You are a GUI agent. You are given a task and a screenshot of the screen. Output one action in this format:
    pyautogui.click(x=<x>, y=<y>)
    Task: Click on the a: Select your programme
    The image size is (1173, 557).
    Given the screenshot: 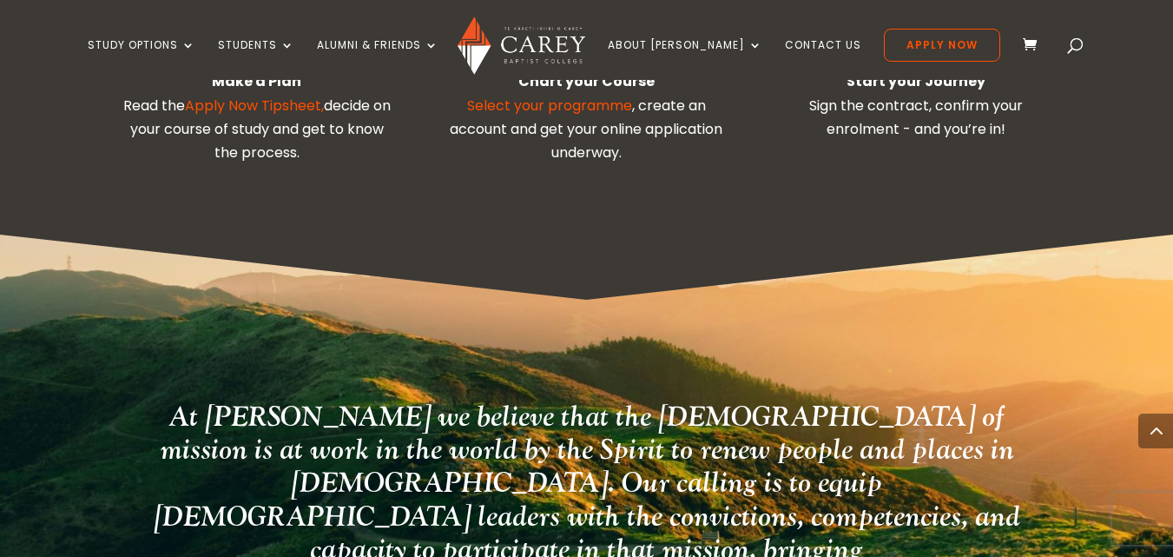 What is the action you would take?
    pyautogui.click(x=550, y=105)
    